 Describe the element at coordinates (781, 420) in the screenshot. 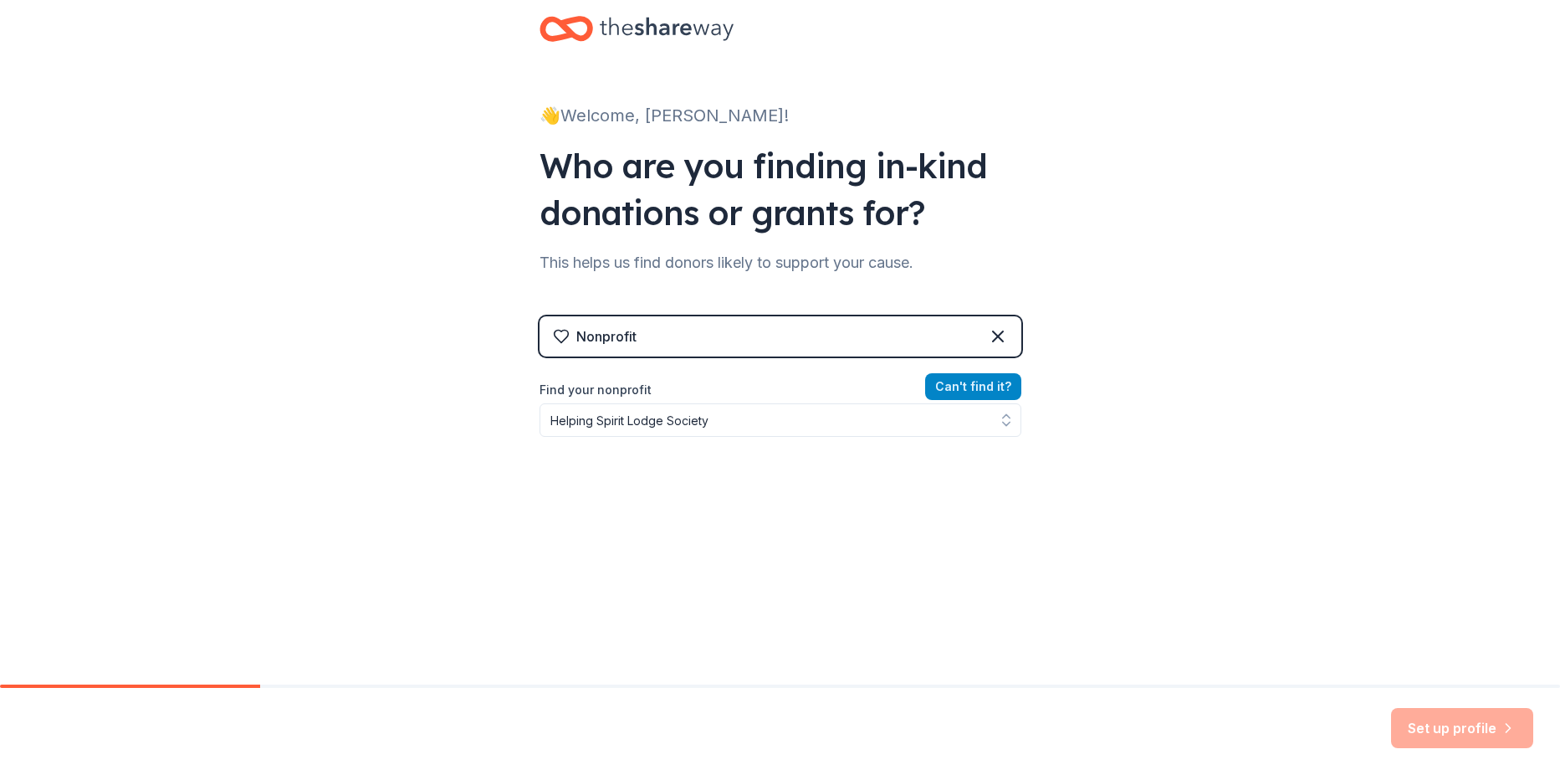

I see `input: Search by name, EIN, or city` at that location.